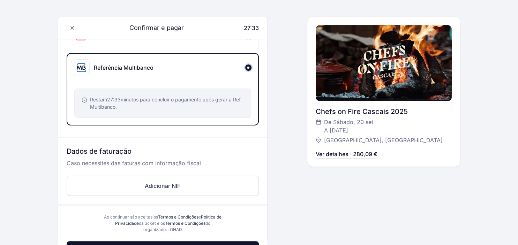 The height and width of the screenshot is (245, 518). Describe the element at coordinates (124, 68) in the screenshot. I see `div: Referência Multibanco` at that location.